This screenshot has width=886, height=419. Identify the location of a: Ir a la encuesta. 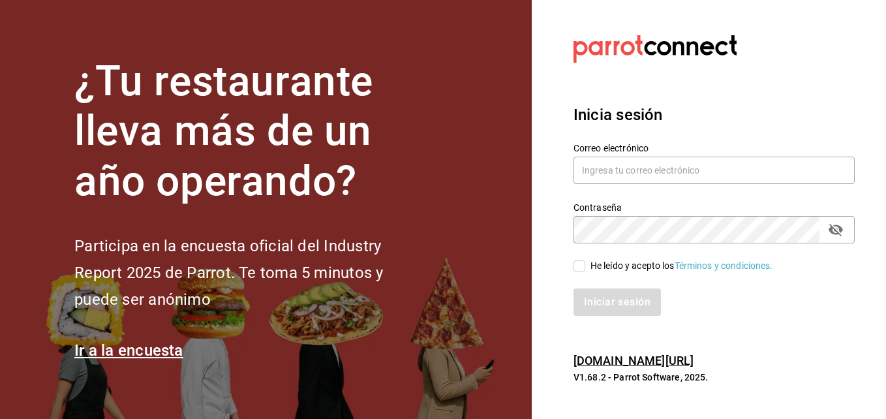
(129, 351).